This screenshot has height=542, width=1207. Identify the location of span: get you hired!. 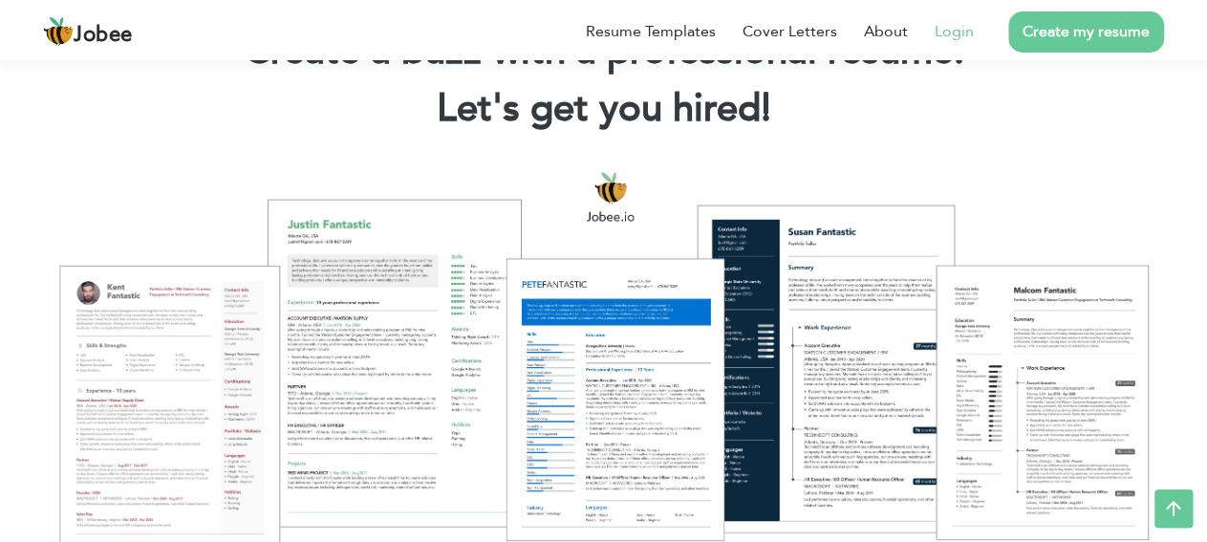
(651, 108).